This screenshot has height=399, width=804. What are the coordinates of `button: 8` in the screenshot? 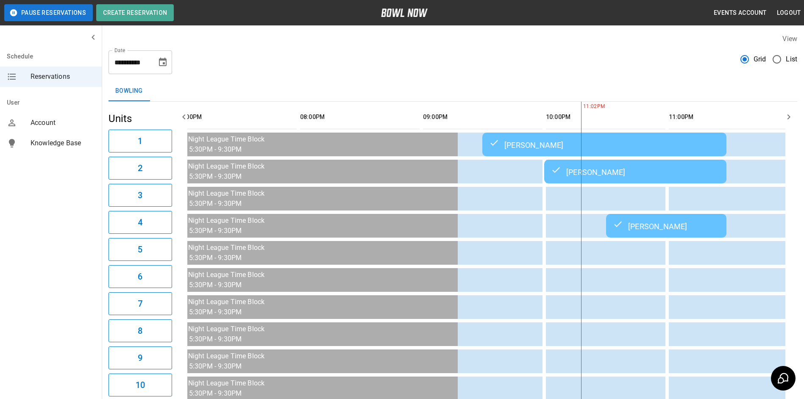 It's located at (140, 331).